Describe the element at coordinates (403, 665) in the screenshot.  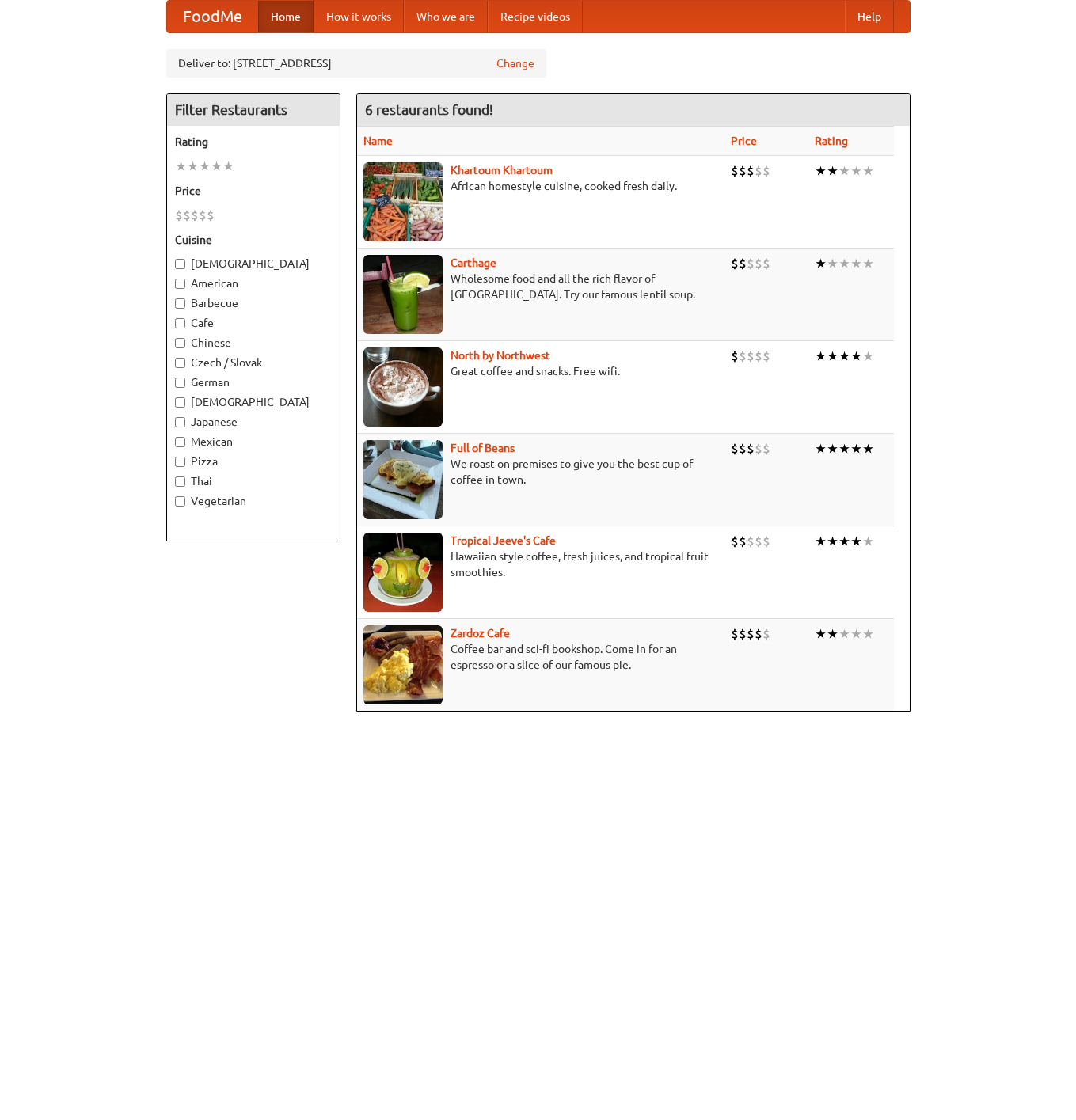
I see `img: zardoz.jpg` at that location.